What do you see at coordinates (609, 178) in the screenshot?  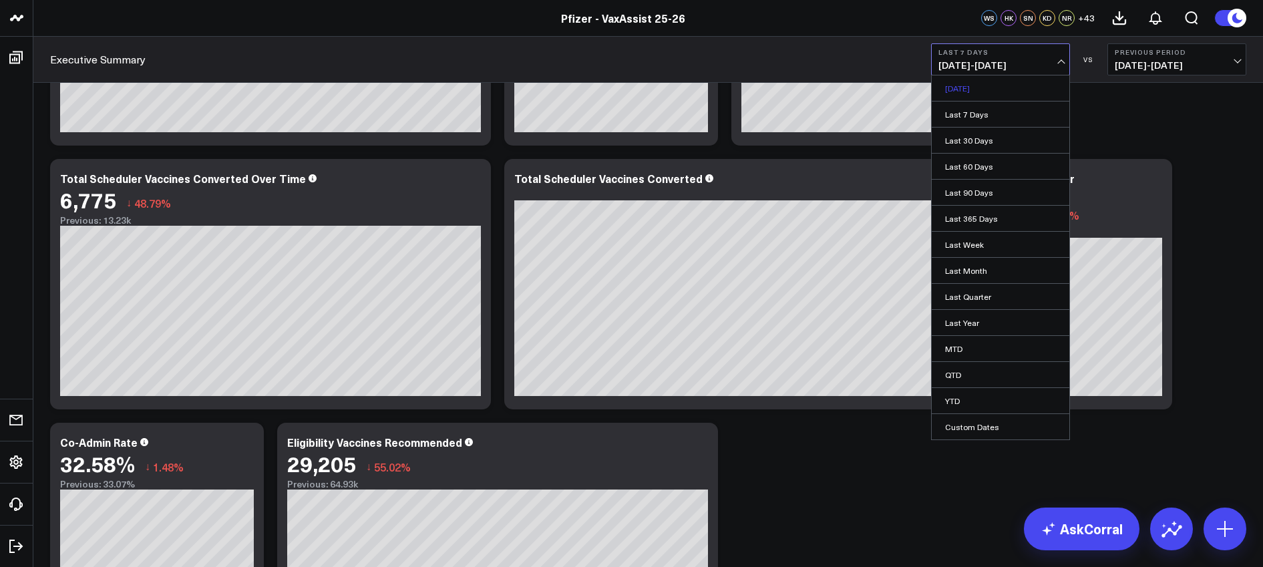 I see `div: Total Scheduler Vaccines Converted` at bounding box center [609, 178].